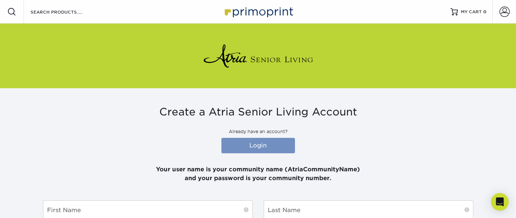 Image resolution: width=516 pixels, height=218 pixels. What do you see at coordinates (258, 146) in the screenshot?
I see `a: Login` at bounding box center [258, 146].